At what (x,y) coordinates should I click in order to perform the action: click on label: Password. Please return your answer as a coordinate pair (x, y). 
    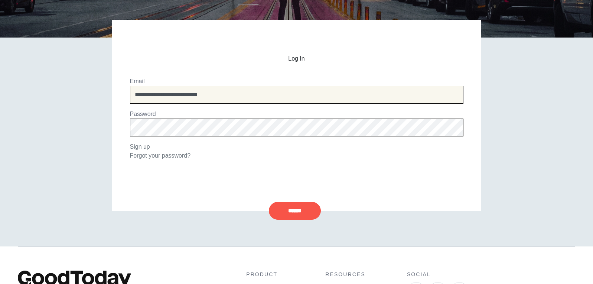
    Looking at the image, I should click on (143, 114).